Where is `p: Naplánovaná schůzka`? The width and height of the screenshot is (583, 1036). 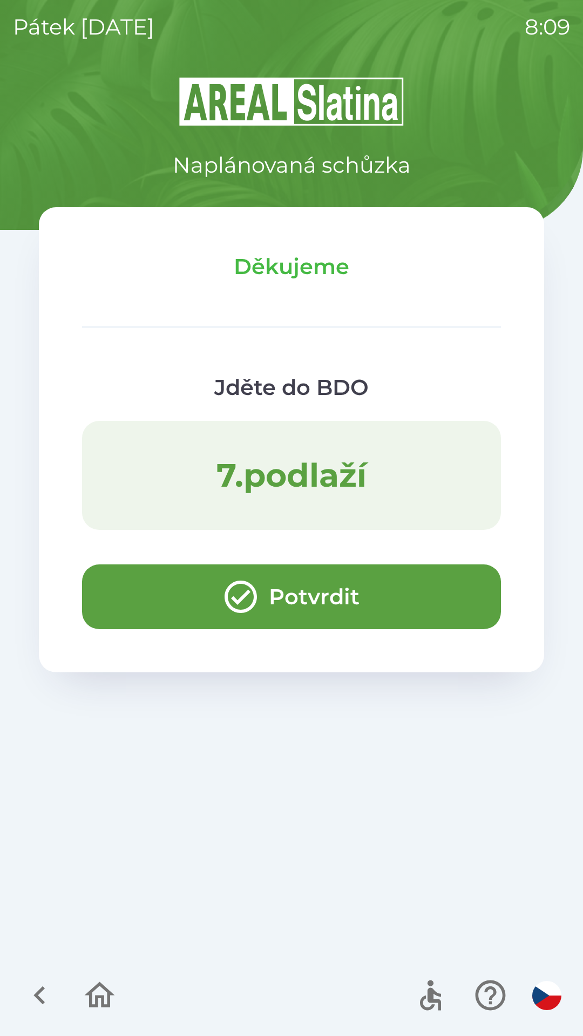 p: Naplánovaná schůzka is located at coordinates (291, 165).